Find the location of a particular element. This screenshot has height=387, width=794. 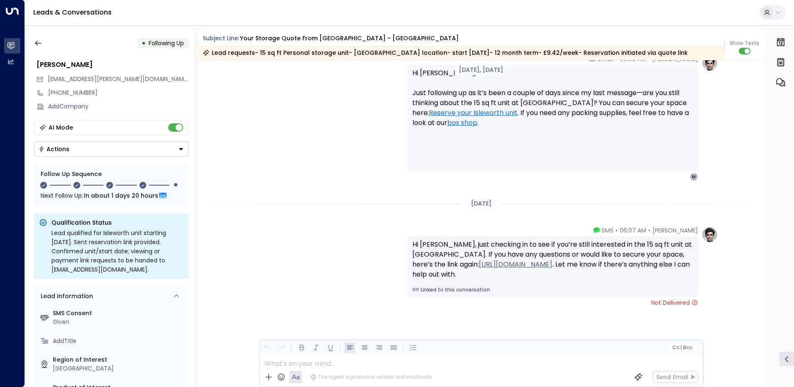

span: 06:07 AM is located at coordinates (633, 231).